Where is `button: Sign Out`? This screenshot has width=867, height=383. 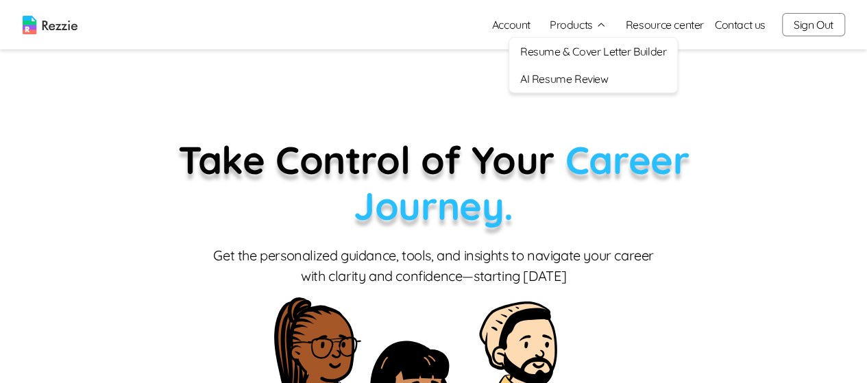 button: Sign Out is located at coordinates (813, 25).